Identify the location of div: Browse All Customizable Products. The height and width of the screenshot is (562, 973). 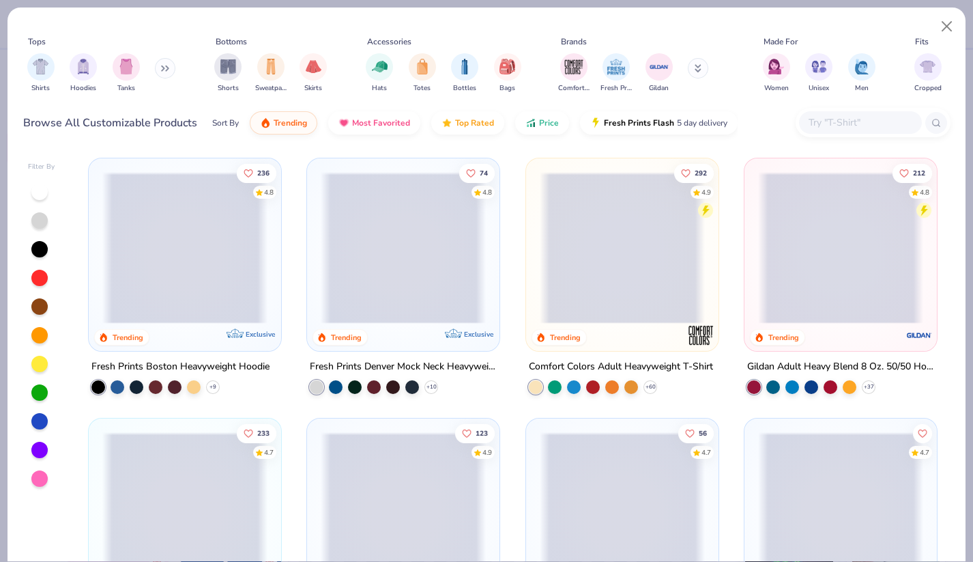
(110, 123).